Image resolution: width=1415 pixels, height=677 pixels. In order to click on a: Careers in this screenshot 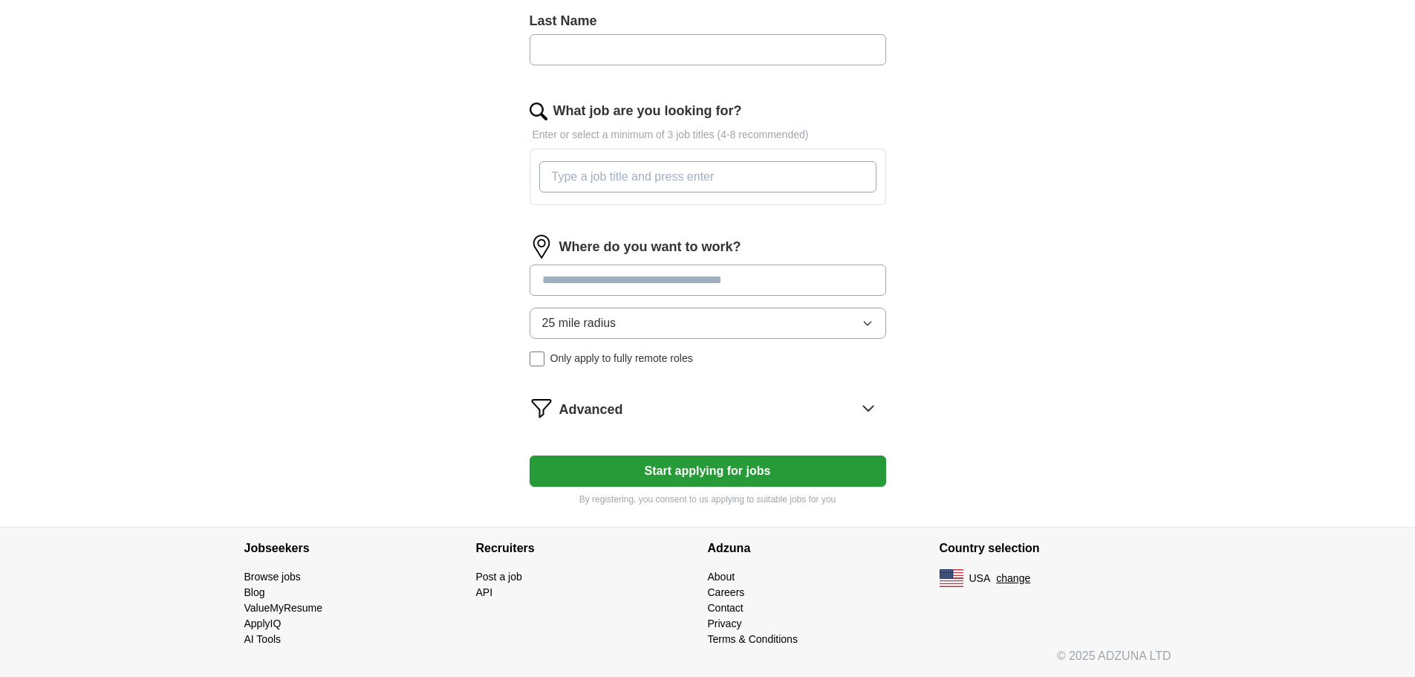, I will do `click(727, 592)`.